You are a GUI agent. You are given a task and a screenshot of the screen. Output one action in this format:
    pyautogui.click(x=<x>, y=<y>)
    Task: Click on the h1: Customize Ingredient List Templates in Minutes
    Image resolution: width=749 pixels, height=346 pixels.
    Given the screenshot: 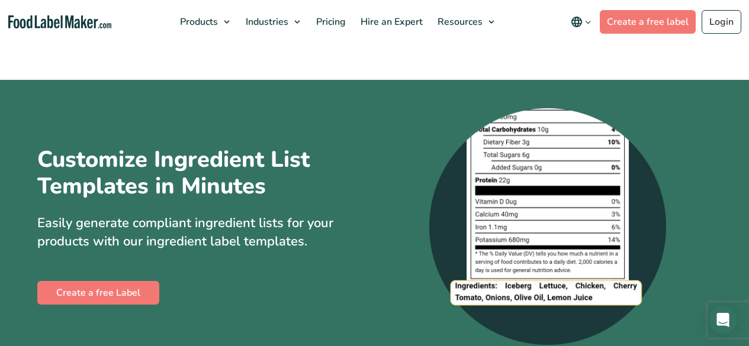 What is the action you would take?
    pyautogui.click(x=174, y=173)
    